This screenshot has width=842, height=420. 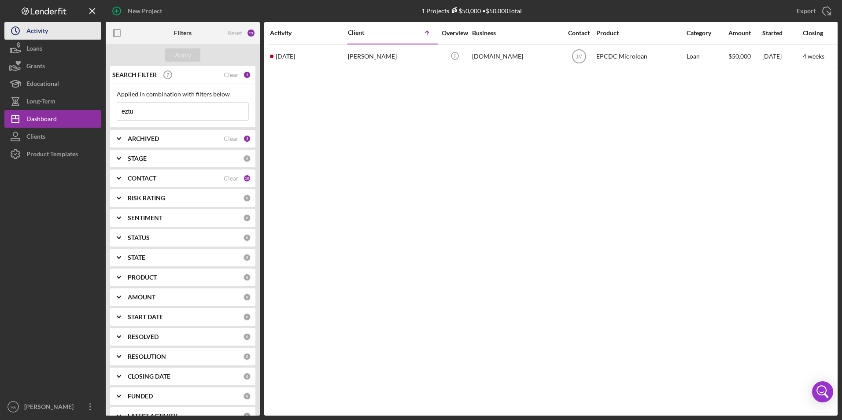 I want to click on b: START DATE, so click(x=145, y=317).